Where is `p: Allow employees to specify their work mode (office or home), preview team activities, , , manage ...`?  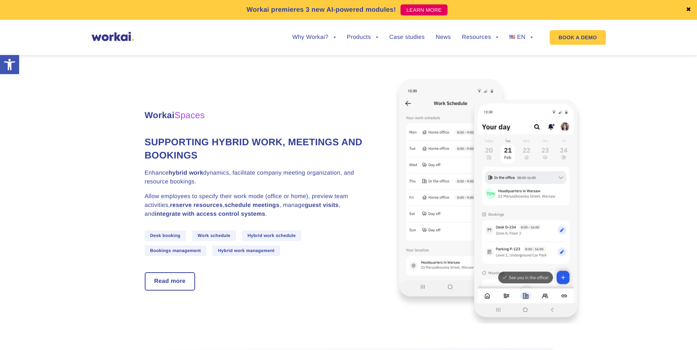 p: Allow employees to specify their work mode (office or home), preview team activities, , , manage ... is located at coordinates (255, 206).